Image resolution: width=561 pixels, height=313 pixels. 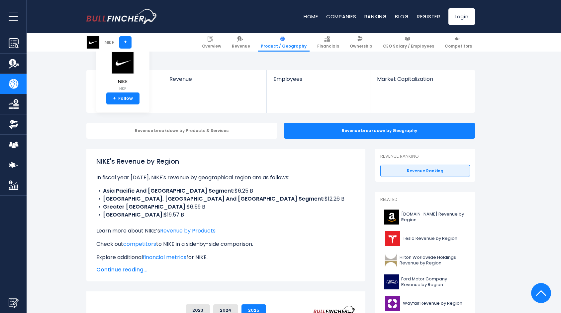 What do you see at coordinates (226, 244) in the screenshot?
I see `p: Check out to NIKE in a side-by-side comparison.` at bounding box center [226, 244].